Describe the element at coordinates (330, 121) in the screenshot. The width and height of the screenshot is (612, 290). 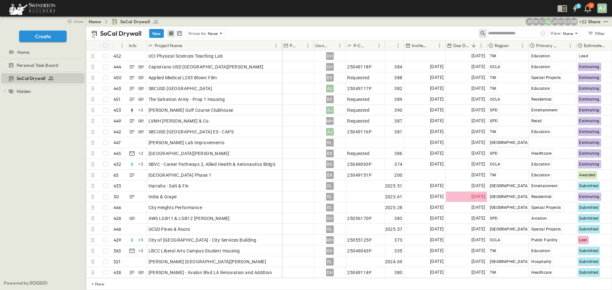
I see `div: MH` at that location.